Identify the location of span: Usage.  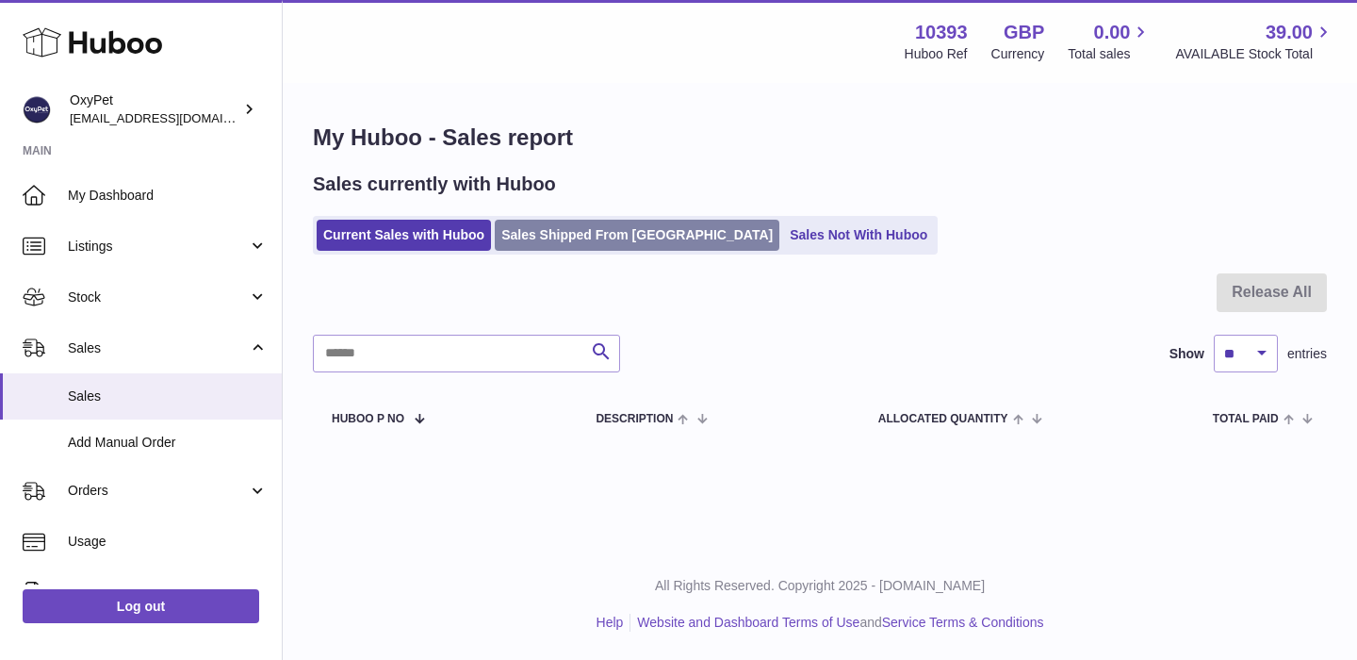
(168, 541).